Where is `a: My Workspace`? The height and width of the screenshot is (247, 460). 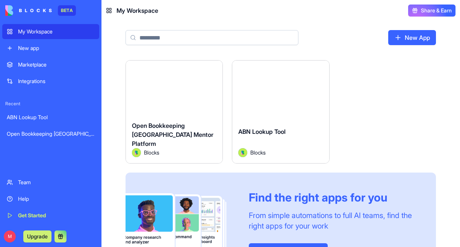
a: My Workspace is located at coordinates (51, 32).